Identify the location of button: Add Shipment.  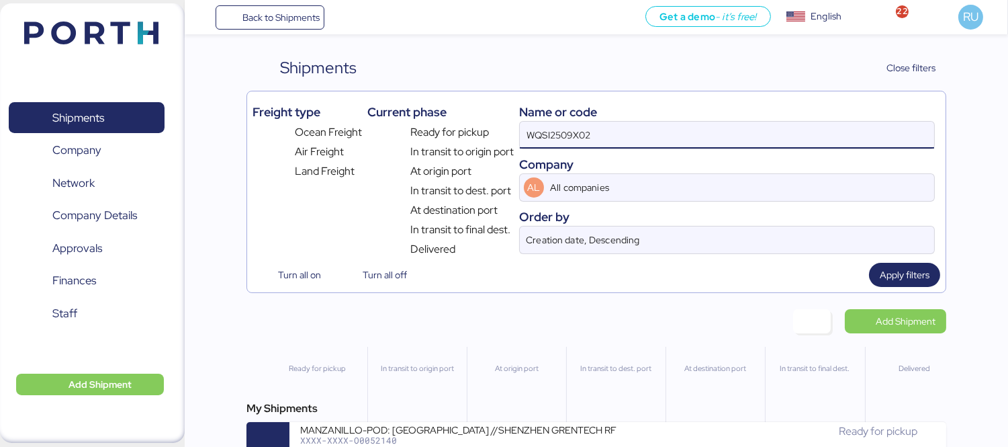
(90, 384).